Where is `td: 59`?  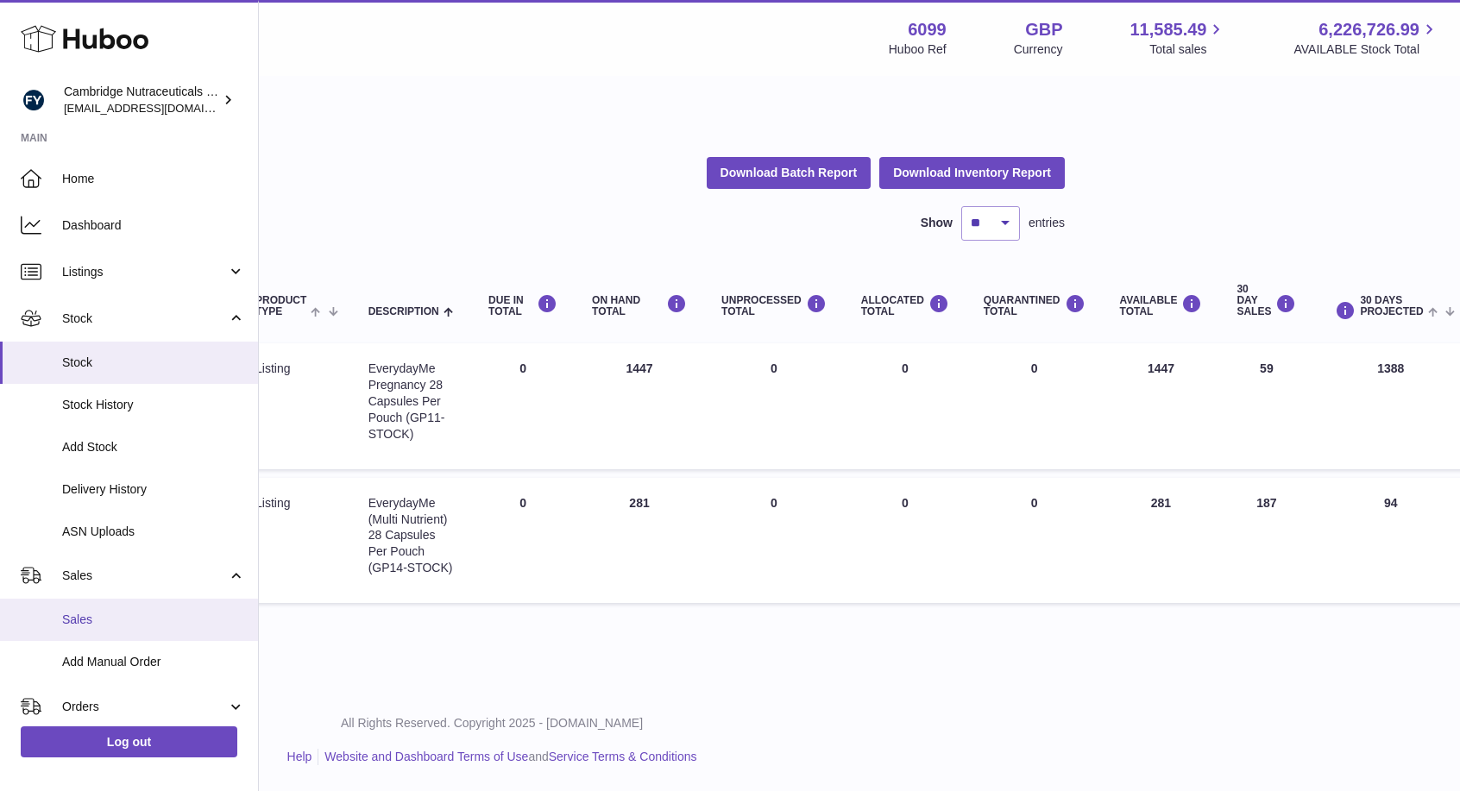 td: 59 is located at coordinates (1266, 406).